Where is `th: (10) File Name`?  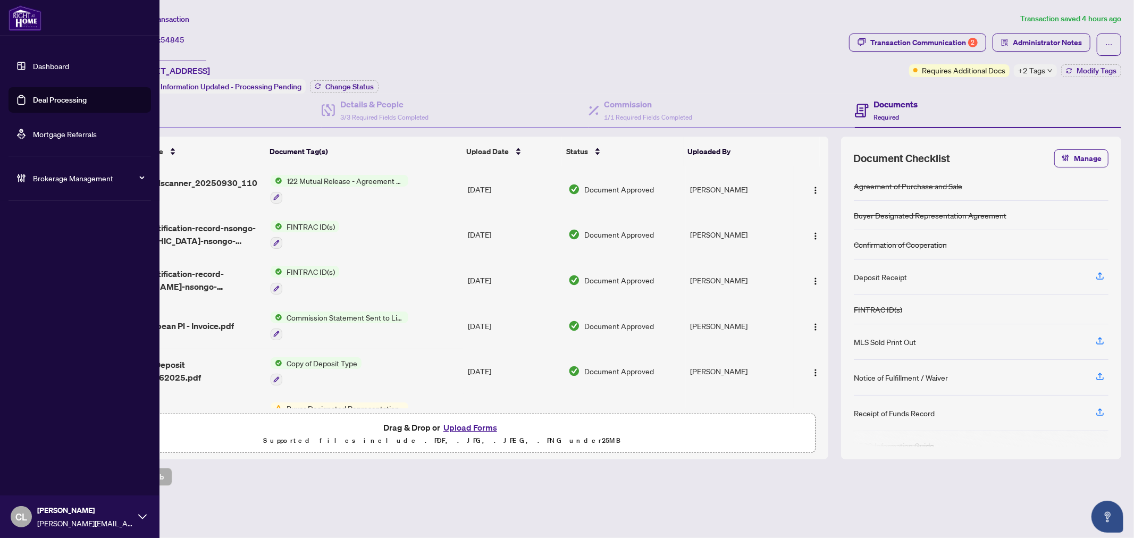 th: (10) File Name is located at coordinates (187, 151).